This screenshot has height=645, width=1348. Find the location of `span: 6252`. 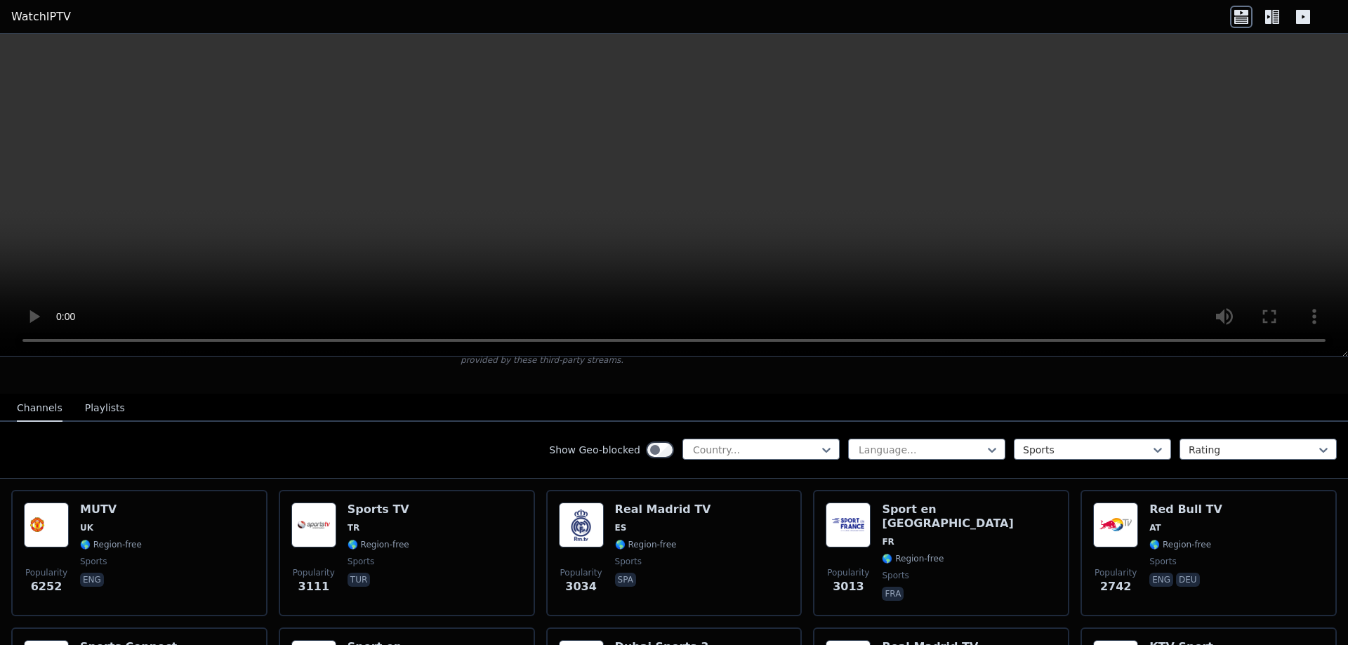

span: 6252 is located at coordinates (46, 587).